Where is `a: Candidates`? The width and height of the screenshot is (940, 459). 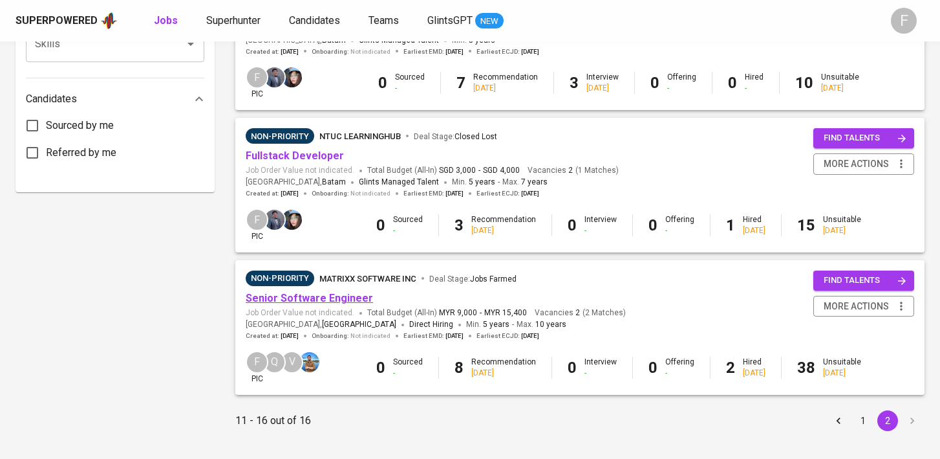
a: Candidates is located at coordinates (316, 21).